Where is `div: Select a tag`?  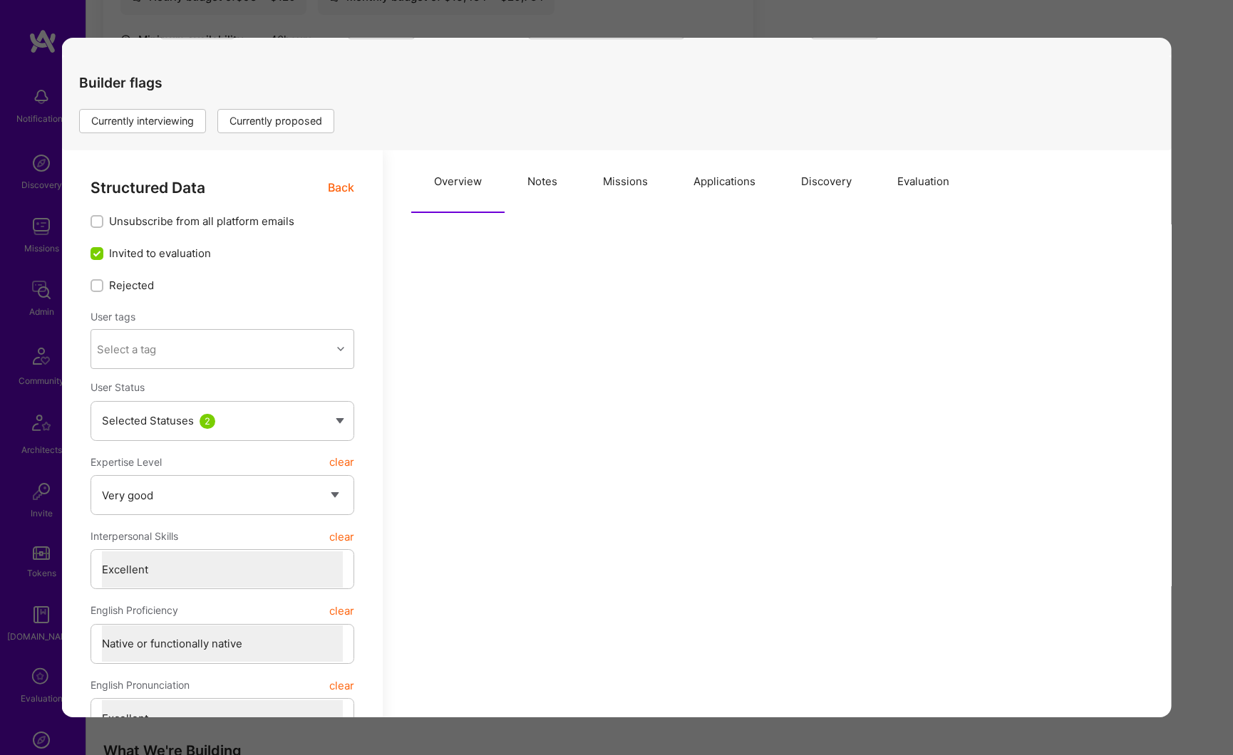 div: Select a tag is located at coordinates (125, 349).